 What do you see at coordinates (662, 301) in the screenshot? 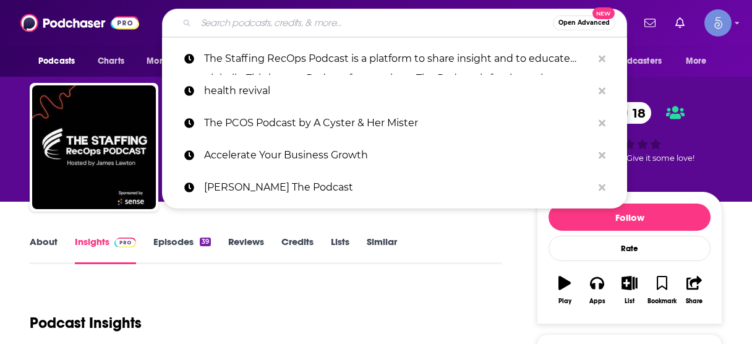
I see `div: Bookmark` at bounding box center [662, 301].